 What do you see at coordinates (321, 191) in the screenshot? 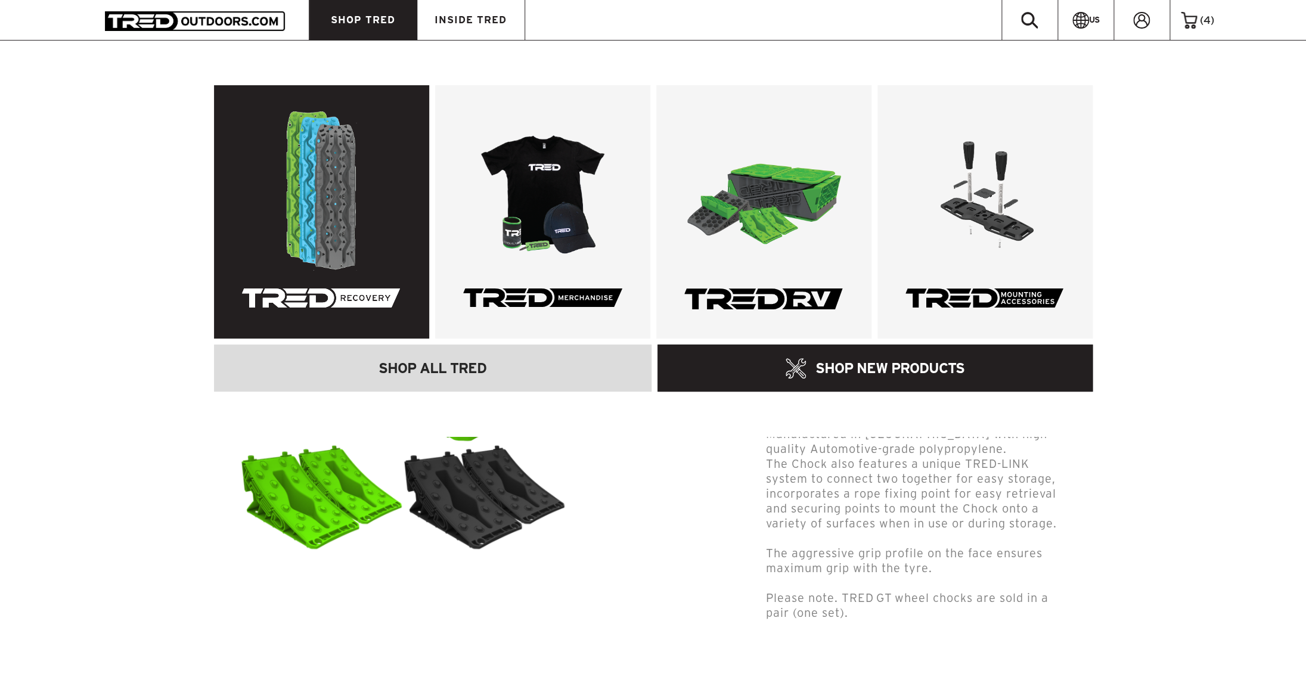
I see `img: tred-recovery2.png` at bounding box center [321, 191].